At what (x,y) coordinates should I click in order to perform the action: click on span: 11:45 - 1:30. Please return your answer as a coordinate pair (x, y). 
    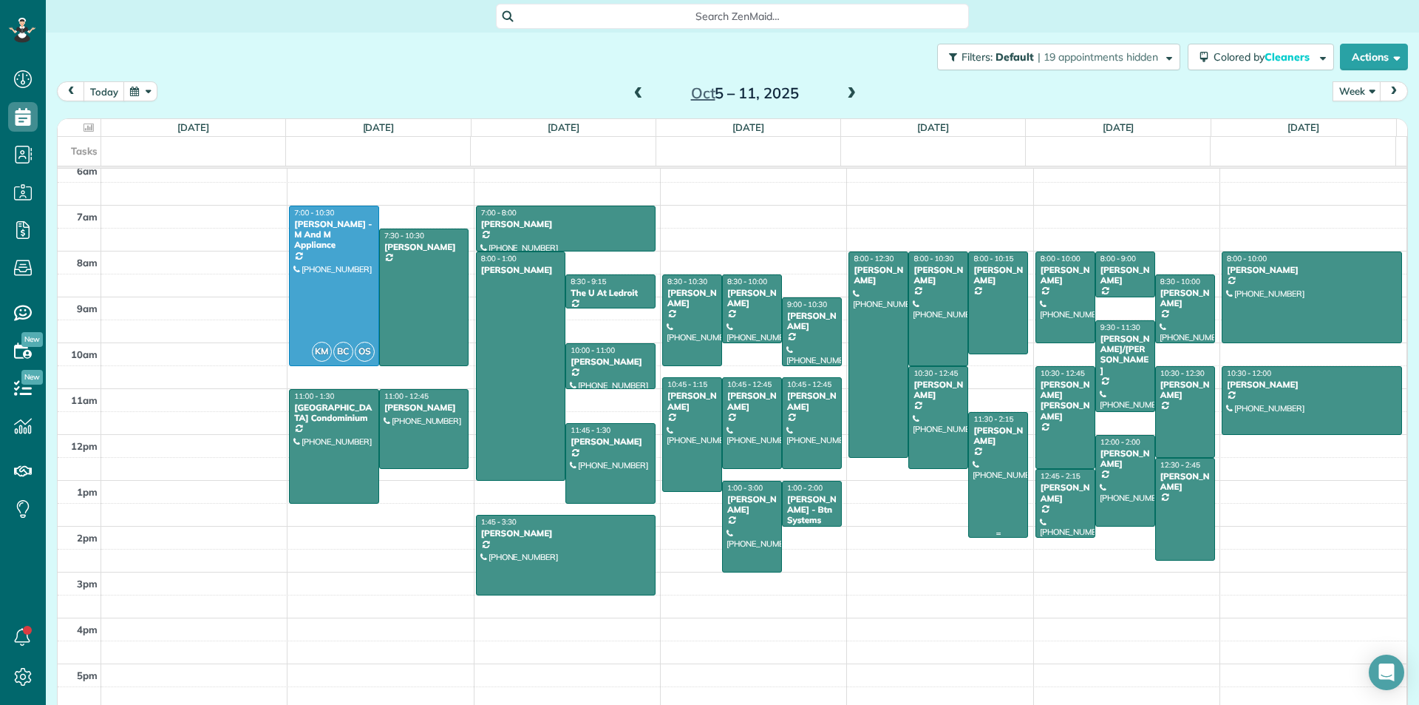
    Looking at the image, I should click on (591, 430).